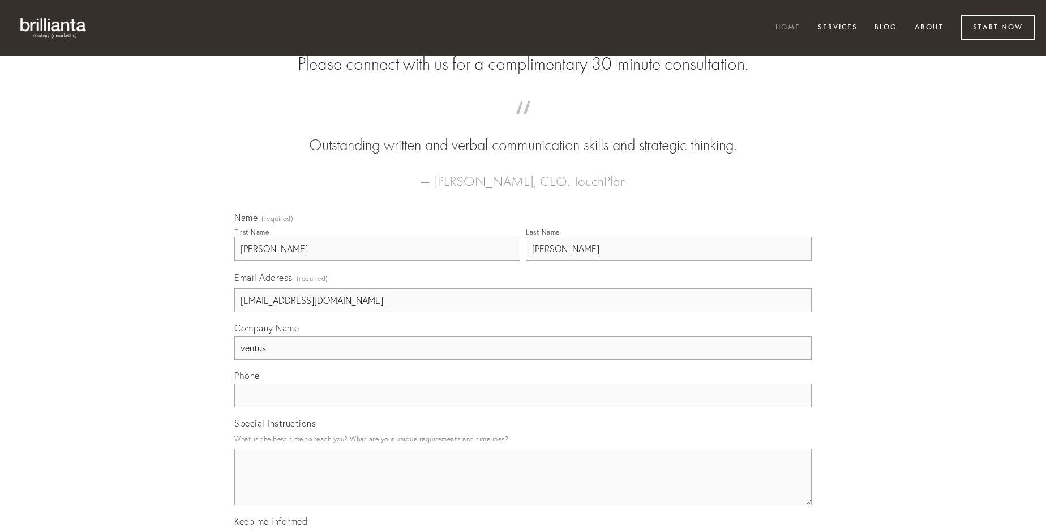  Describe the element at coordinates (54, 28) in the screenshot. I see `img: brillianta - research, strategy, marketing` at that location.